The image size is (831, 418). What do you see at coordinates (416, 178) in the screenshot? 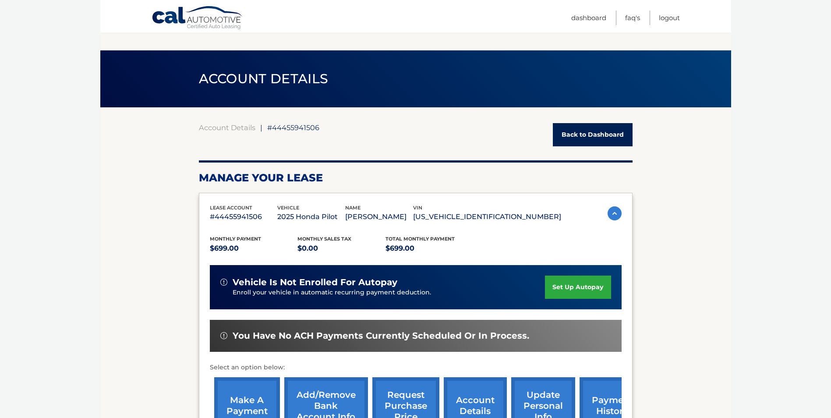
I see `h2: Manage Your Lease` at bounding box center [416, 178].